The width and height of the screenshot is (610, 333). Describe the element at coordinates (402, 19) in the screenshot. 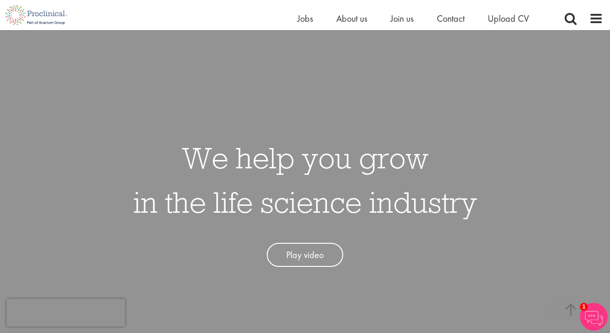

I see `a: Join us` at that location.